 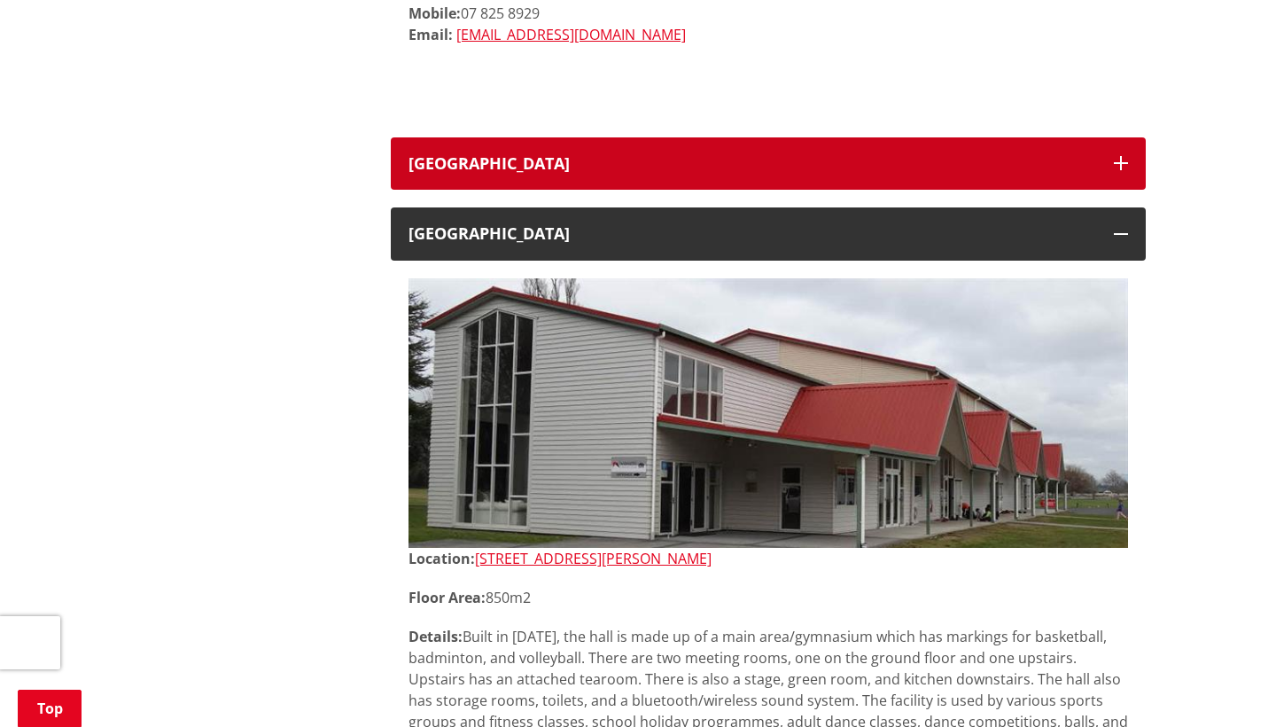 I want to click on strong: Location:, so click(x=441, y=558).